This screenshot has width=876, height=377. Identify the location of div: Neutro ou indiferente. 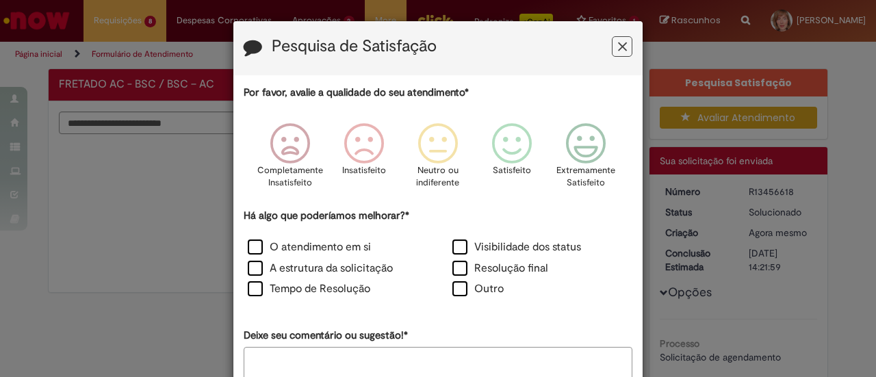
(438, 159).